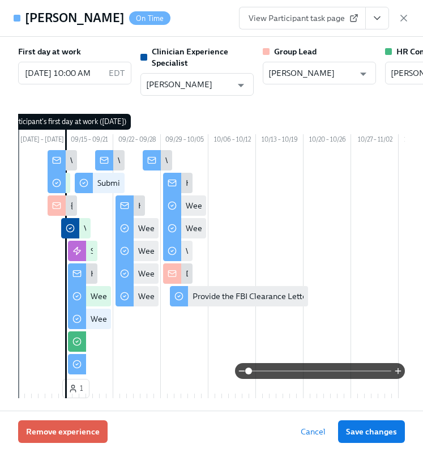 Image resolution: width=423 pixels, height=452 pixels. What do you see at coordinates (313, 431) in the screenshot?
I see `button: Cancel` at bounding box center [313, 431].